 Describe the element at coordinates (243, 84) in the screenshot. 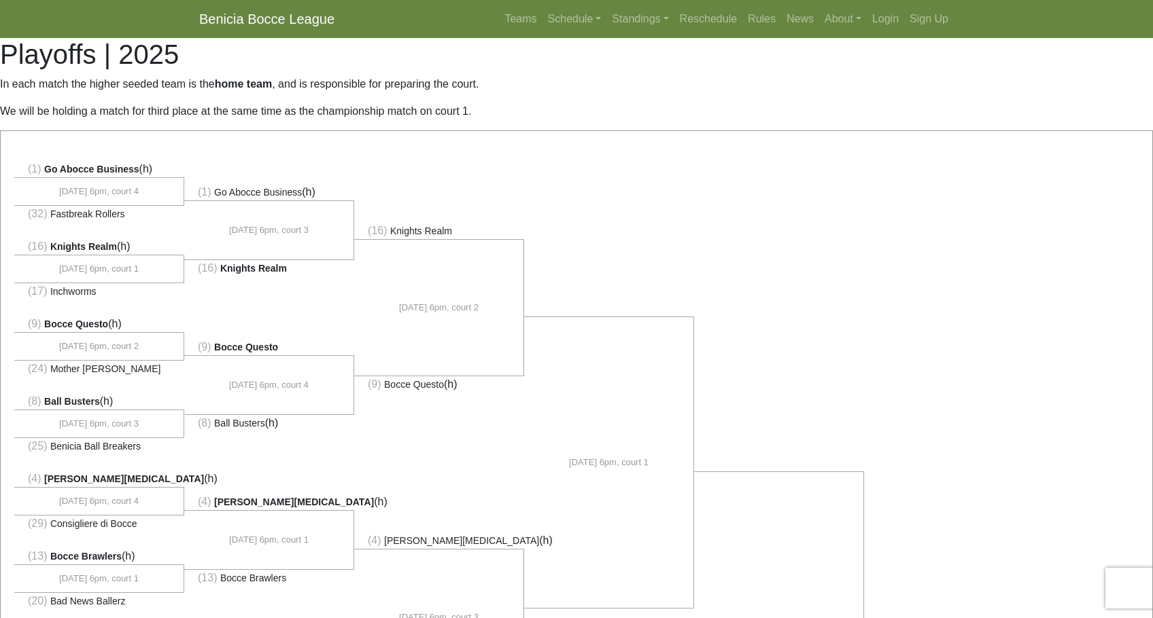

I see `strong: home team` at that location.